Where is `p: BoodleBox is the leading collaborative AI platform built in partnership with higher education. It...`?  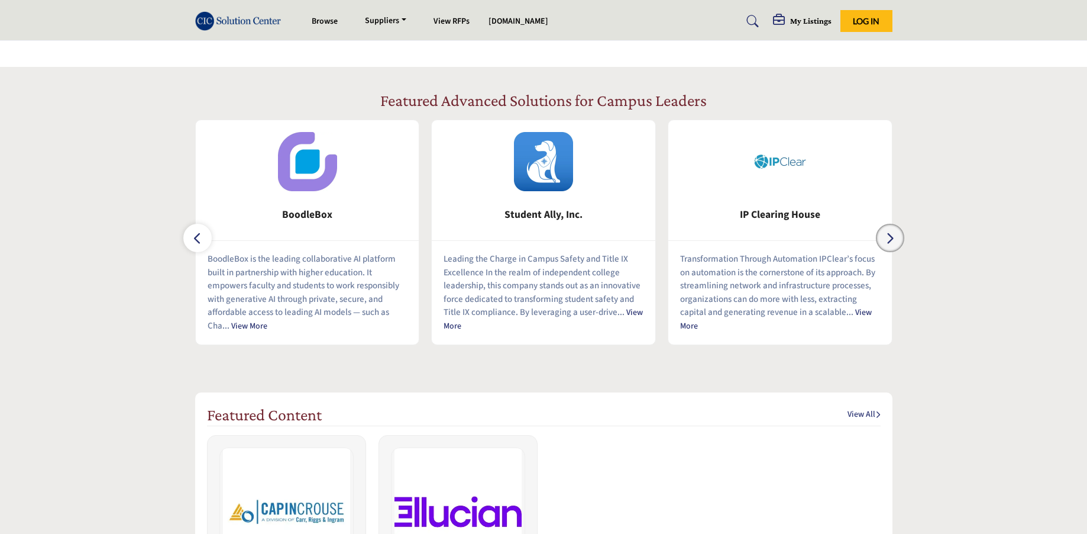 p: BoodleBox is the leading collaborative AI platform built in partnership with higher education. It... is located at coordinates (308, 292).